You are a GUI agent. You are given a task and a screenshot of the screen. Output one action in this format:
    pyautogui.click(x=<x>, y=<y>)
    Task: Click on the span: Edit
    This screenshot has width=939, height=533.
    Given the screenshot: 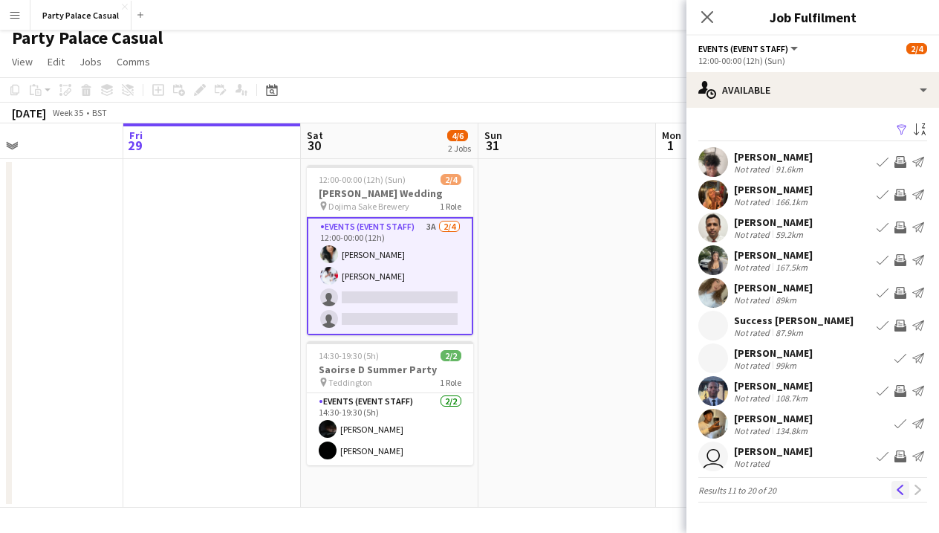 What is the action you would take?
    pyautogui.click(x=56, y=62)
    